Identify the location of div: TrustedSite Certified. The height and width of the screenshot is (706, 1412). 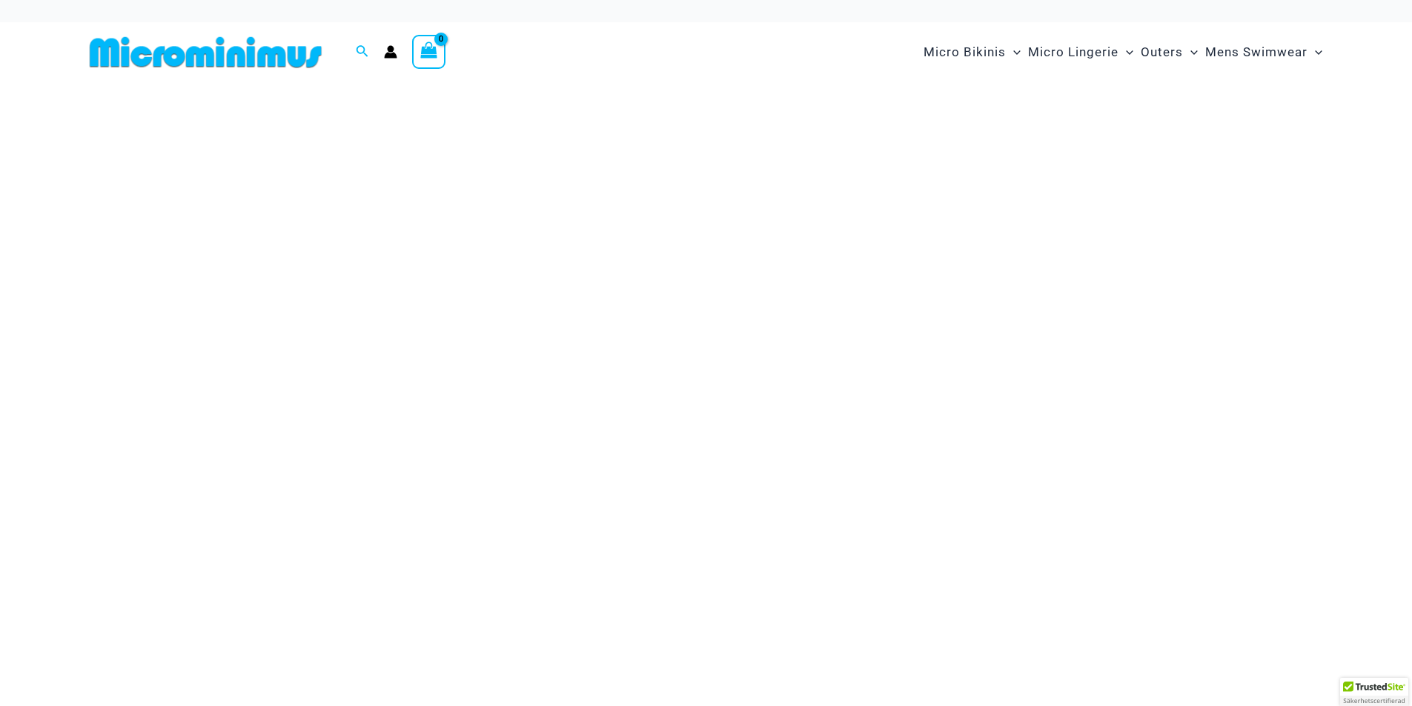
(1374, 692).